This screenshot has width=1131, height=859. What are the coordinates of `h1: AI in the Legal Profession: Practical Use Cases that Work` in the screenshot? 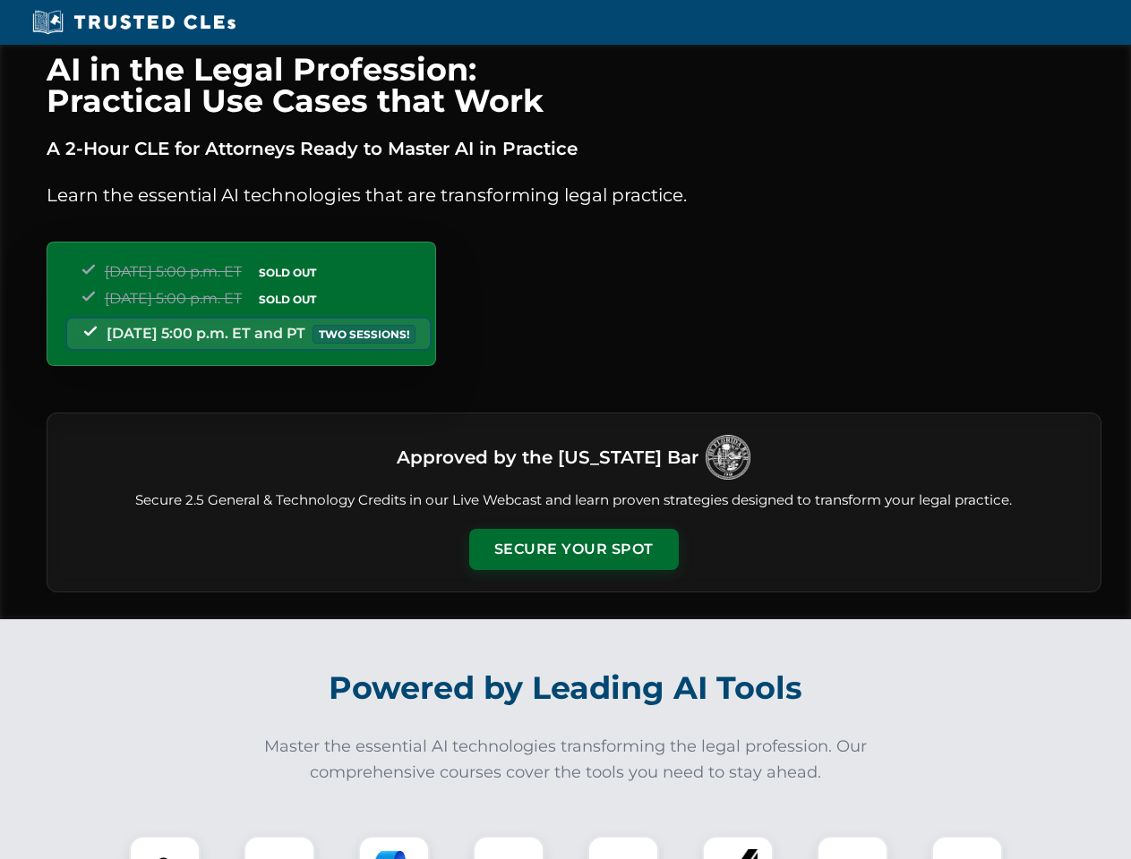 It's located at (574, 85).